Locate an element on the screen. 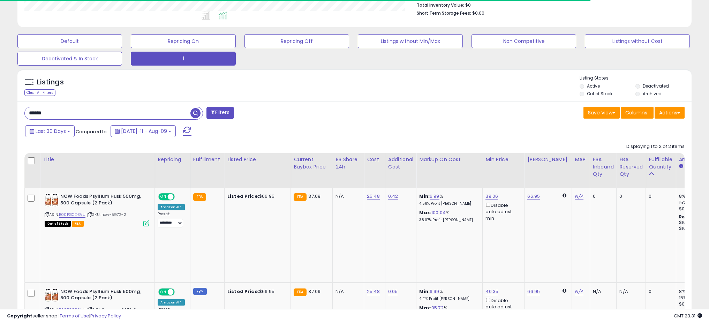 The width and height of the screenshot is (709, 323). a: N/A is located at coordinates (579, 196).